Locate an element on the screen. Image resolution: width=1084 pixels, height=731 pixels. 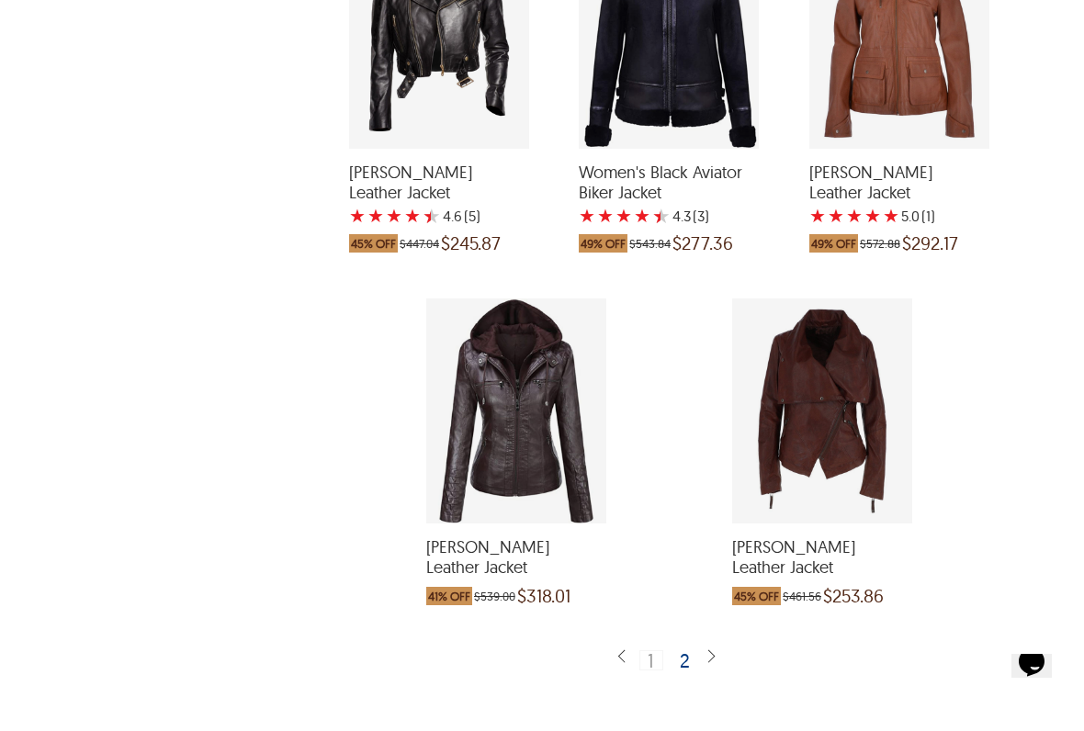
label: 4.6 is located at coordinates (452, 216).